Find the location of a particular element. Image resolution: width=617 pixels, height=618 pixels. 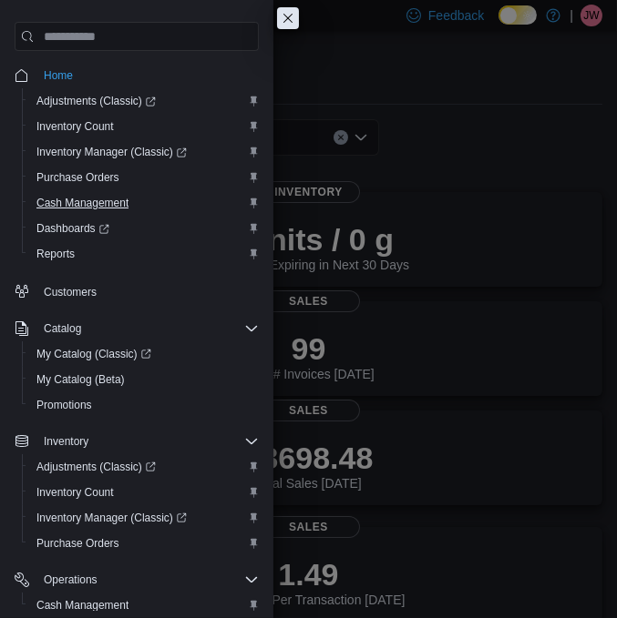

a: My Catalog (Beta) is located at coordinates (80, 380).